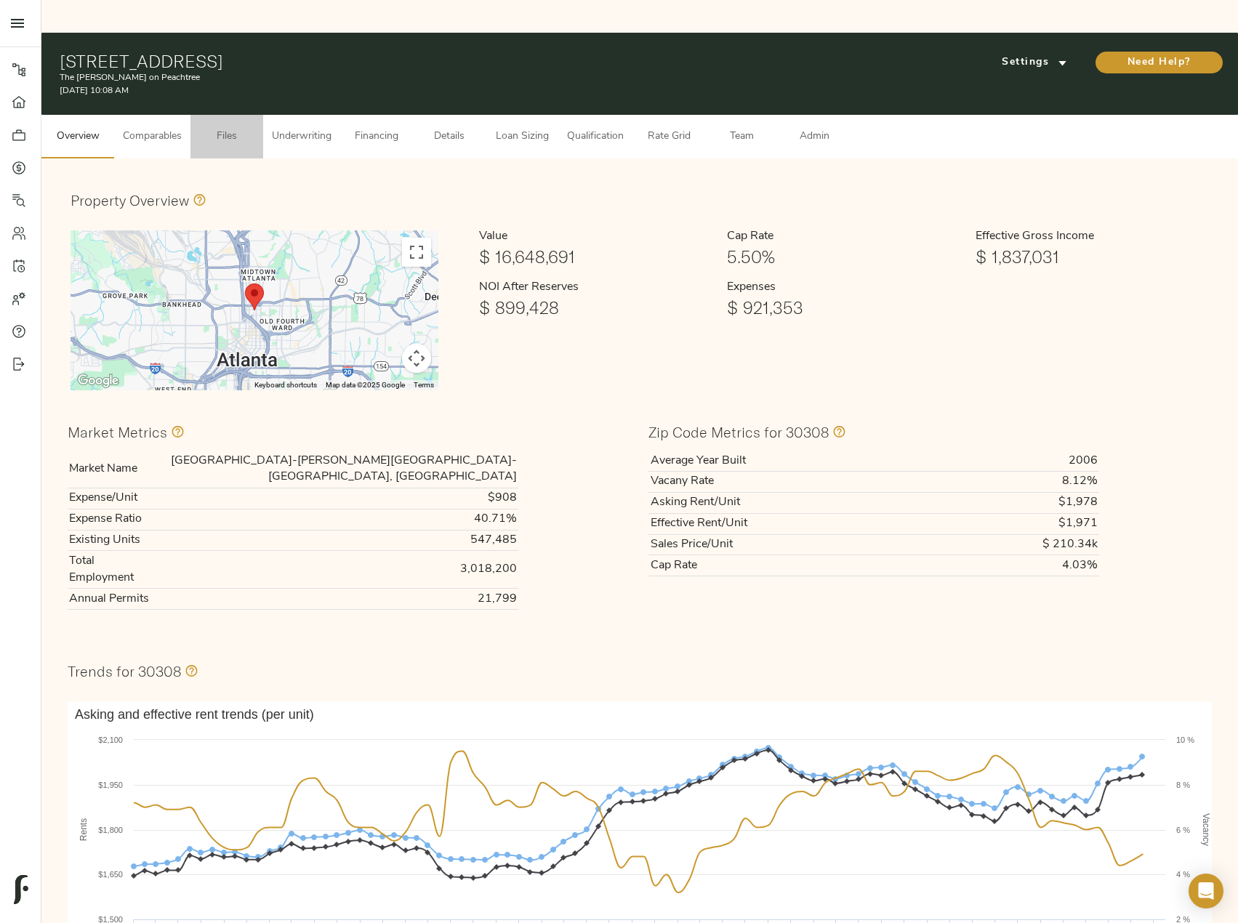  What do you see at coordinates (1034, 63) in the screenshot?
I see `button: Settings` at bounding box center [1034, 63].